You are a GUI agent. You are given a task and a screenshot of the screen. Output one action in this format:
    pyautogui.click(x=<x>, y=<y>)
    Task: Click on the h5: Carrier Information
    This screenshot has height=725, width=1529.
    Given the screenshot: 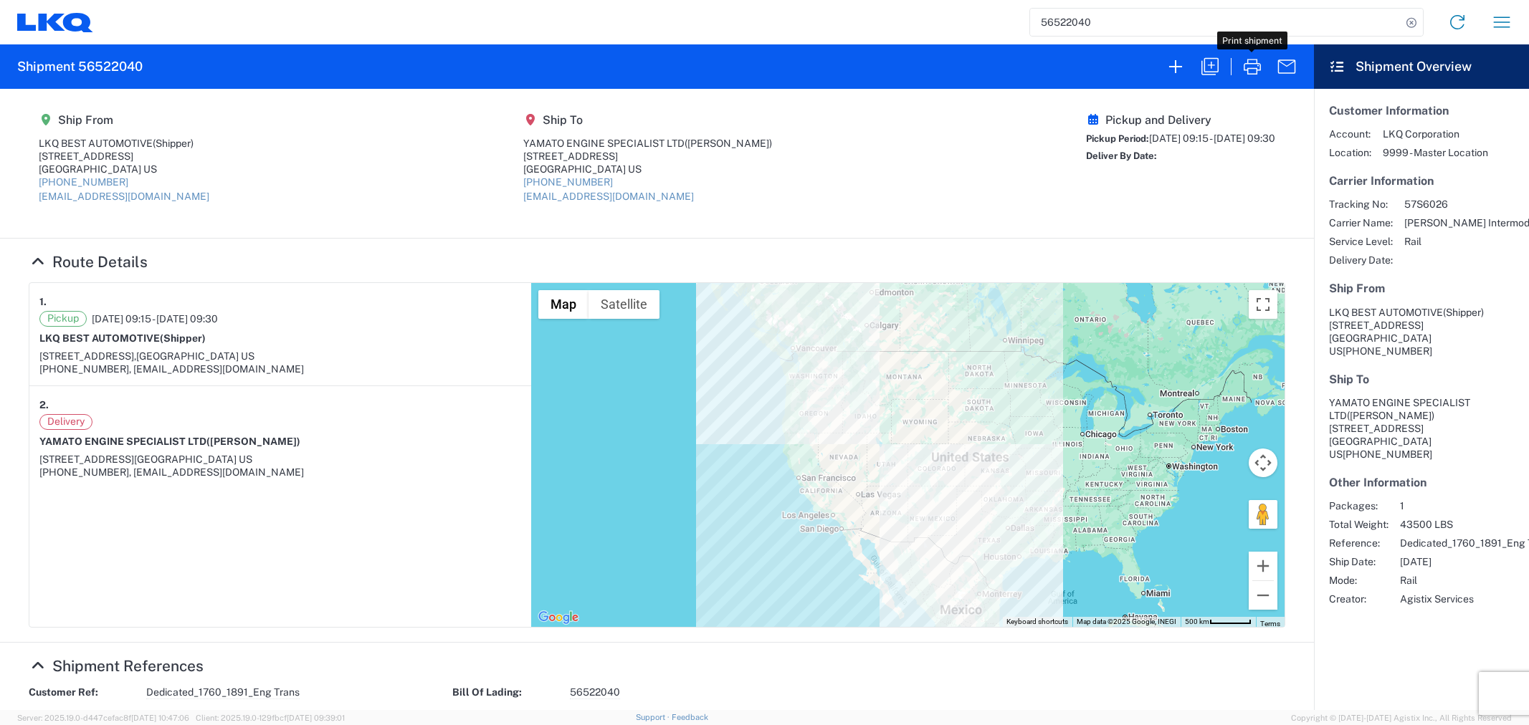 What is the action you would take?
    pyautogui.click(x=1421, y=181)
    